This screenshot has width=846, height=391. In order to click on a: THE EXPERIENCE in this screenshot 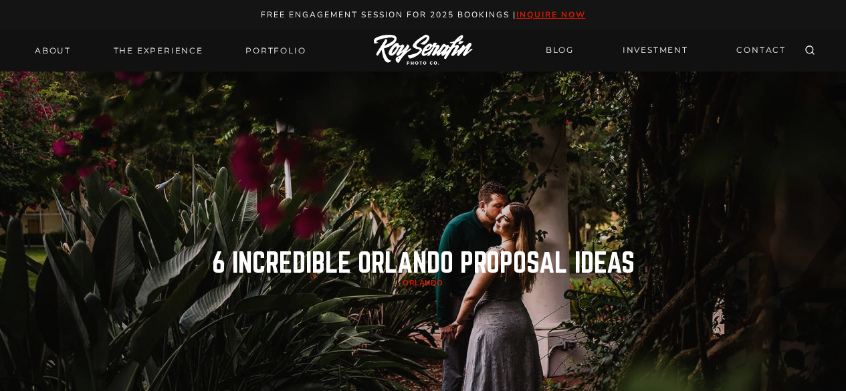, I will do `click(159, 51)`.